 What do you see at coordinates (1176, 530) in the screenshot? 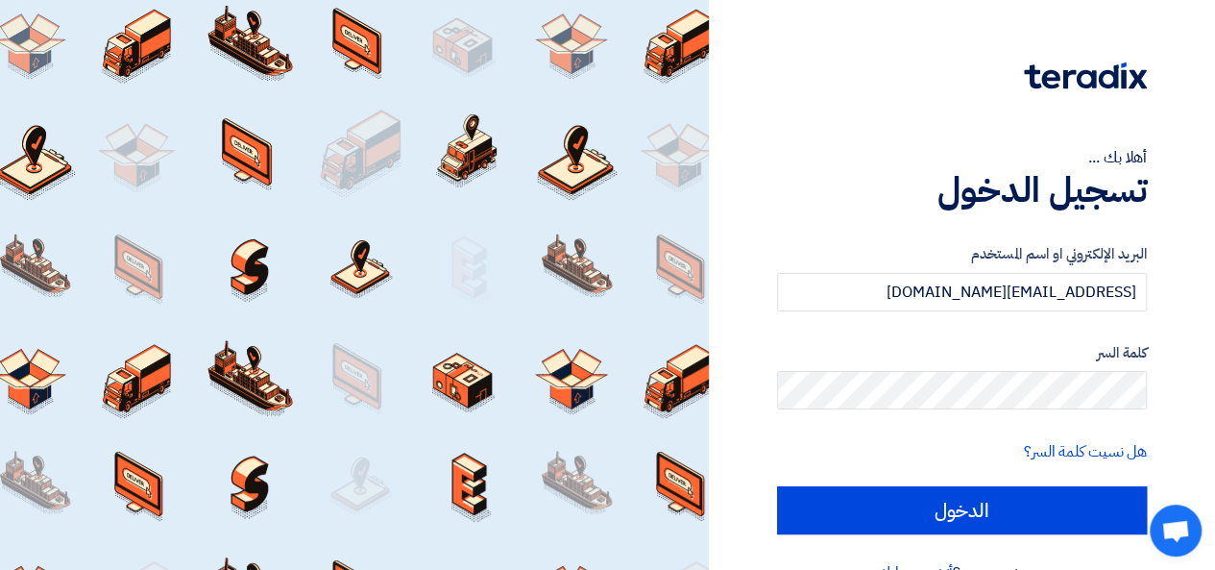
I see `div: Open chat` at bounding box center [1176, 530].